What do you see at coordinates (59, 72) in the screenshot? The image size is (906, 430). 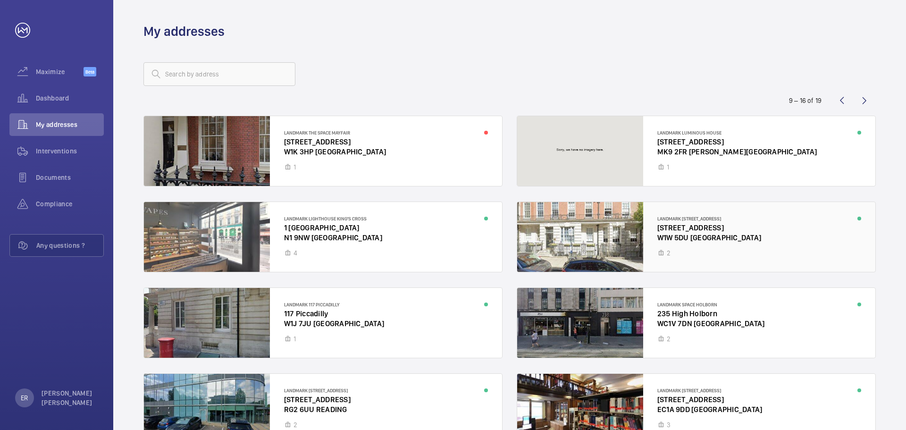 I see `span: Maximize` at bounding box center [59, 72].